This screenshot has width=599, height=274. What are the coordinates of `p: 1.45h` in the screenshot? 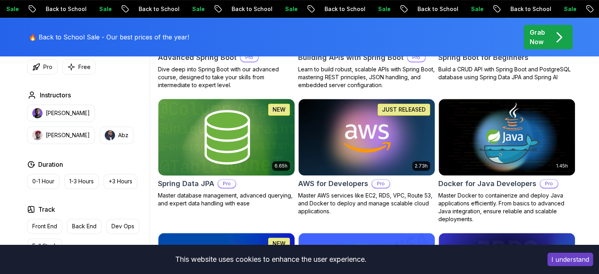 It's located at (562, 166).